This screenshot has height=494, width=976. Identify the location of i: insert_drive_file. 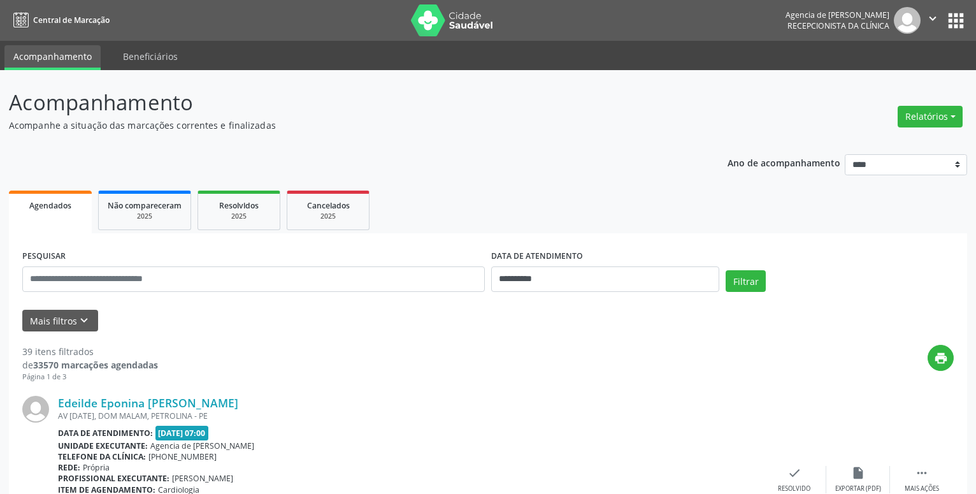
(858, 473).